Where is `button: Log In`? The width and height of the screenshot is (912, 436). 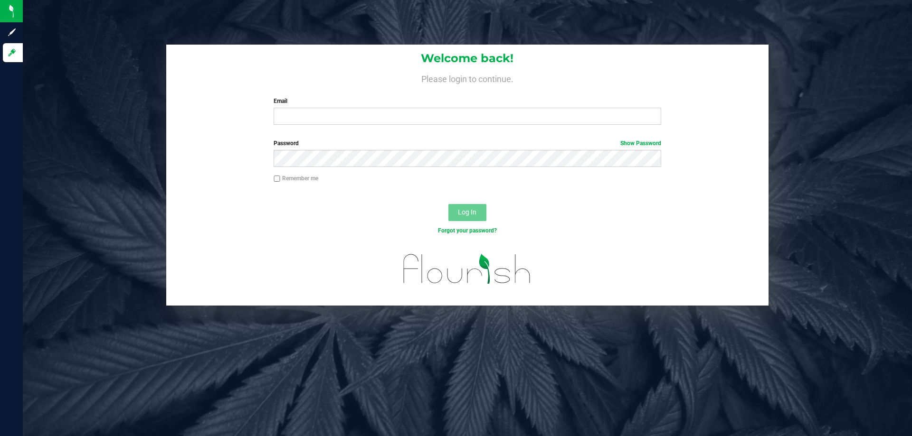 button: Log In is located at coordinates (467, 213).